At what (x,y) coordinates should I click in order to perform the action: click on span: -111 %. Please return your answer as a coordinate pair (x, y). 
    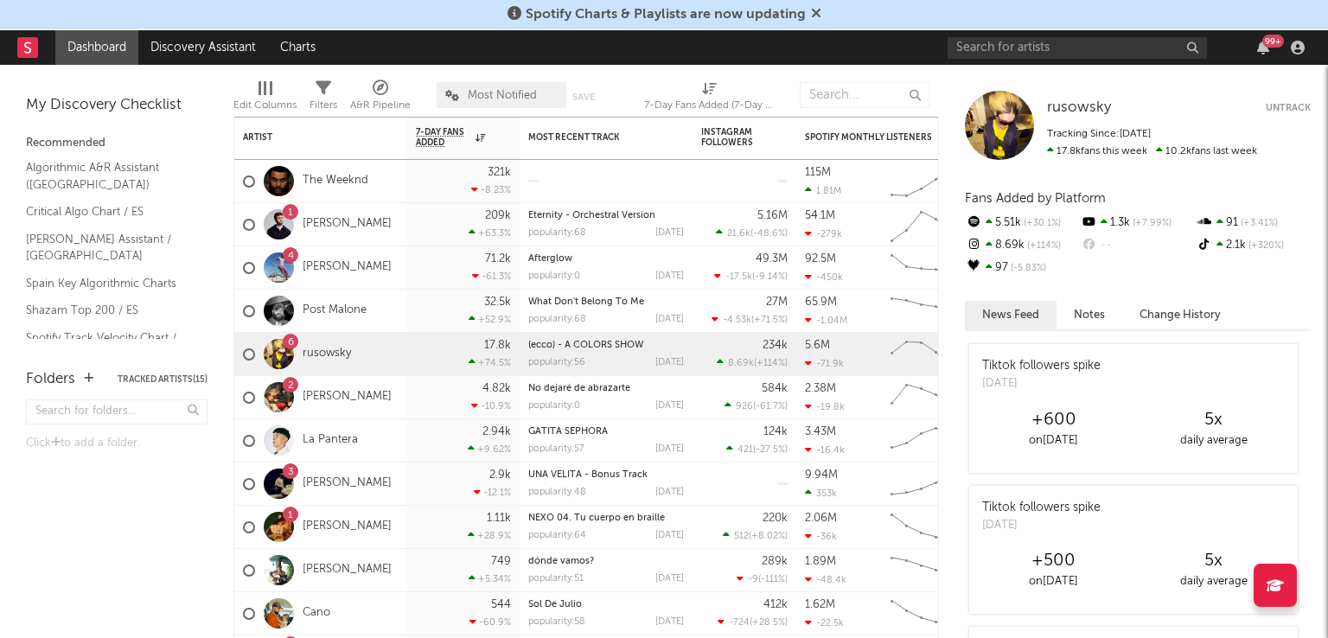
    Looking at the image, I should click on (773, 579).